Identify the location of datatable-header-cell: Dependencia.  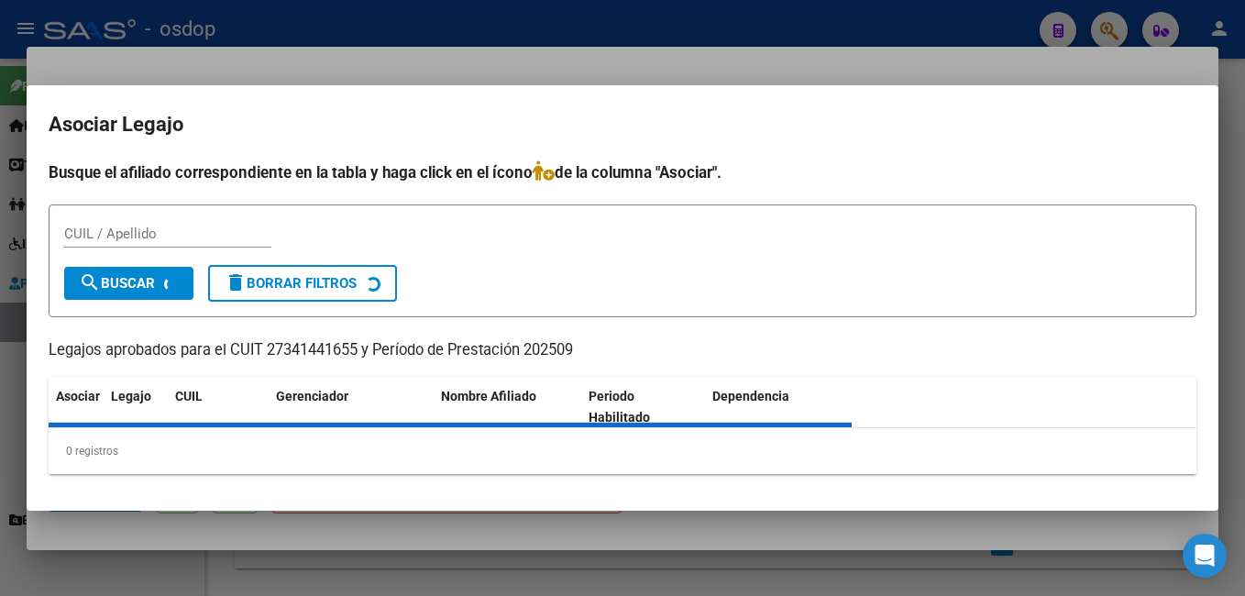
(778, 407).